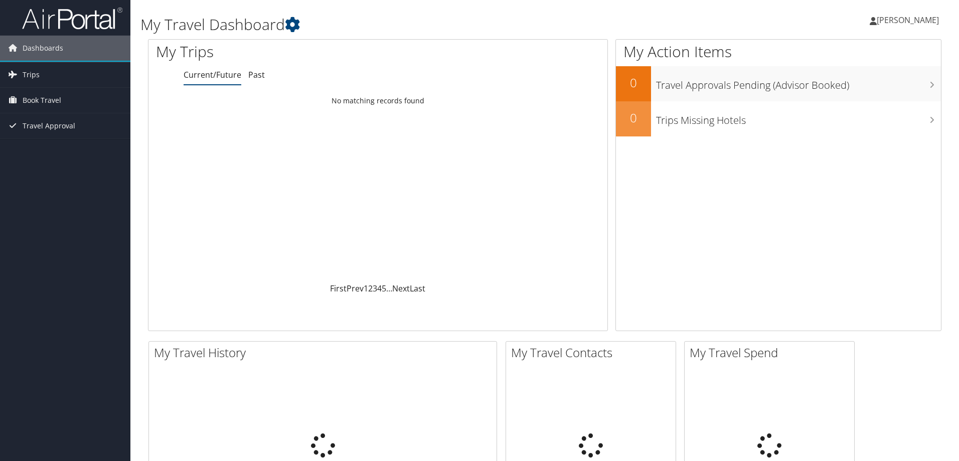 This screenshot has width=959, height=461. What do you see at coordinates (410, 25) in the screenshot?
I see `h1: My Travel Dashboard` at bounding box center [410, 25].